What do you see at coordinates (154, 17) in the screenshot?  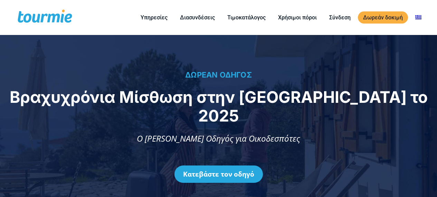 I see `a: Υπηρεσίες` at bounding box center [154, 17].